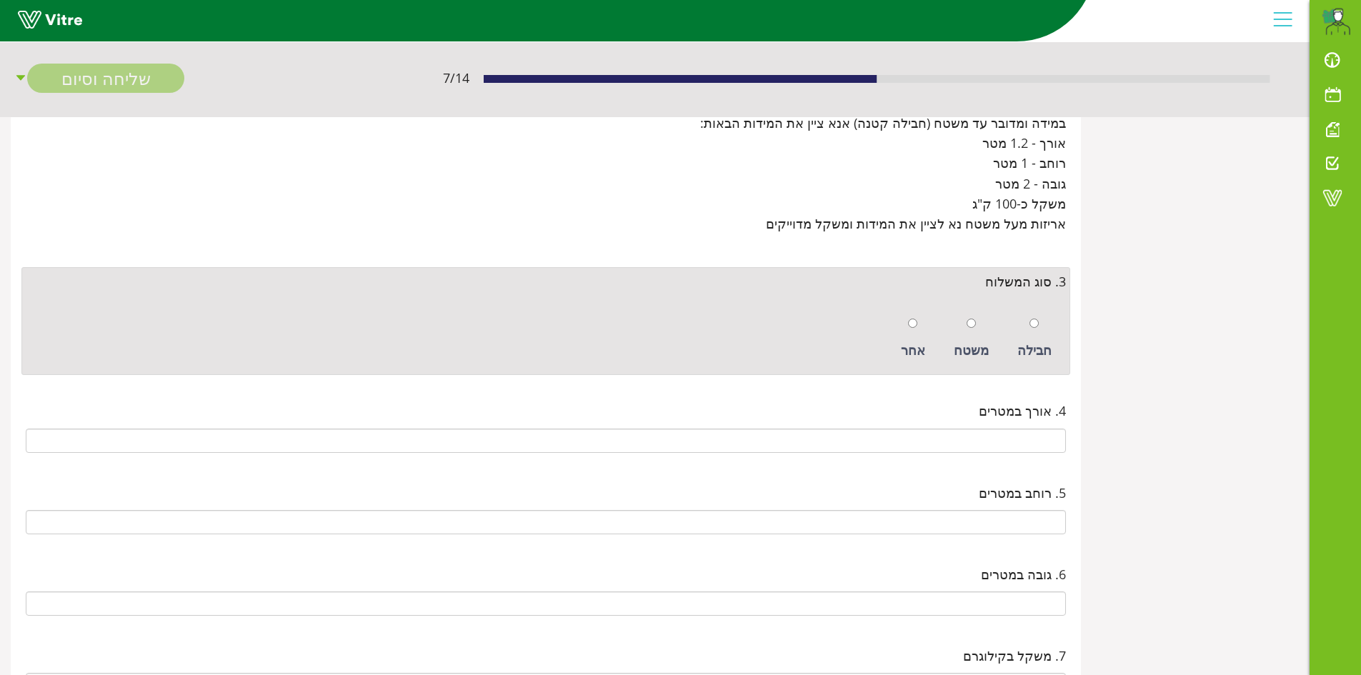  I want to click on div: משטח, so click(971, 350).